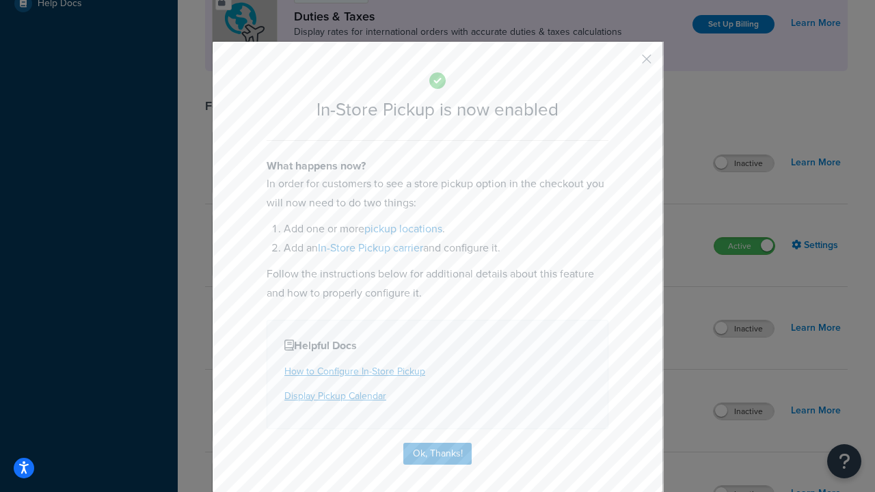 This screenshot has width=875, height=492. I want to click on a: In-Store Pickup carrier, so click(371, 248).